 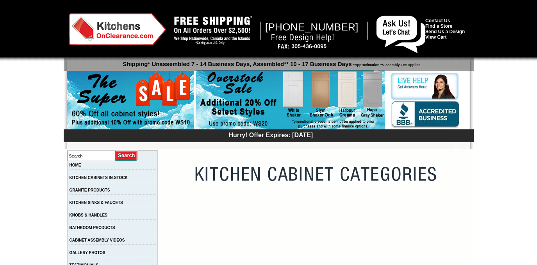 I want to click on img: Kitchens on Clearance Logo, so click(x=117, y=29).